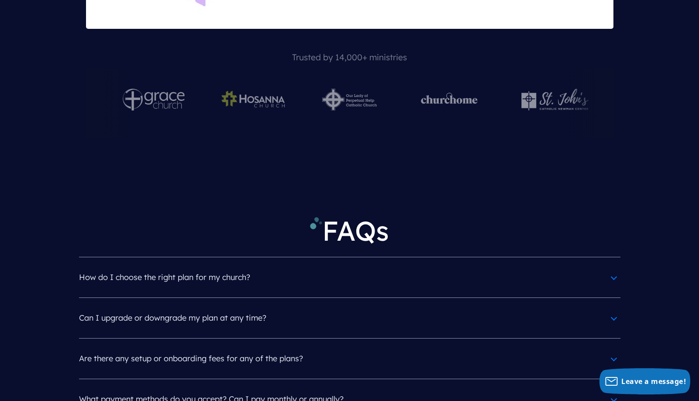 This screenshot has height=401, width=699. Describe the element at coordinates (449, 100) in the screenshot. I see `img: pushpay-cust-logos-churchome[1]` at that location.